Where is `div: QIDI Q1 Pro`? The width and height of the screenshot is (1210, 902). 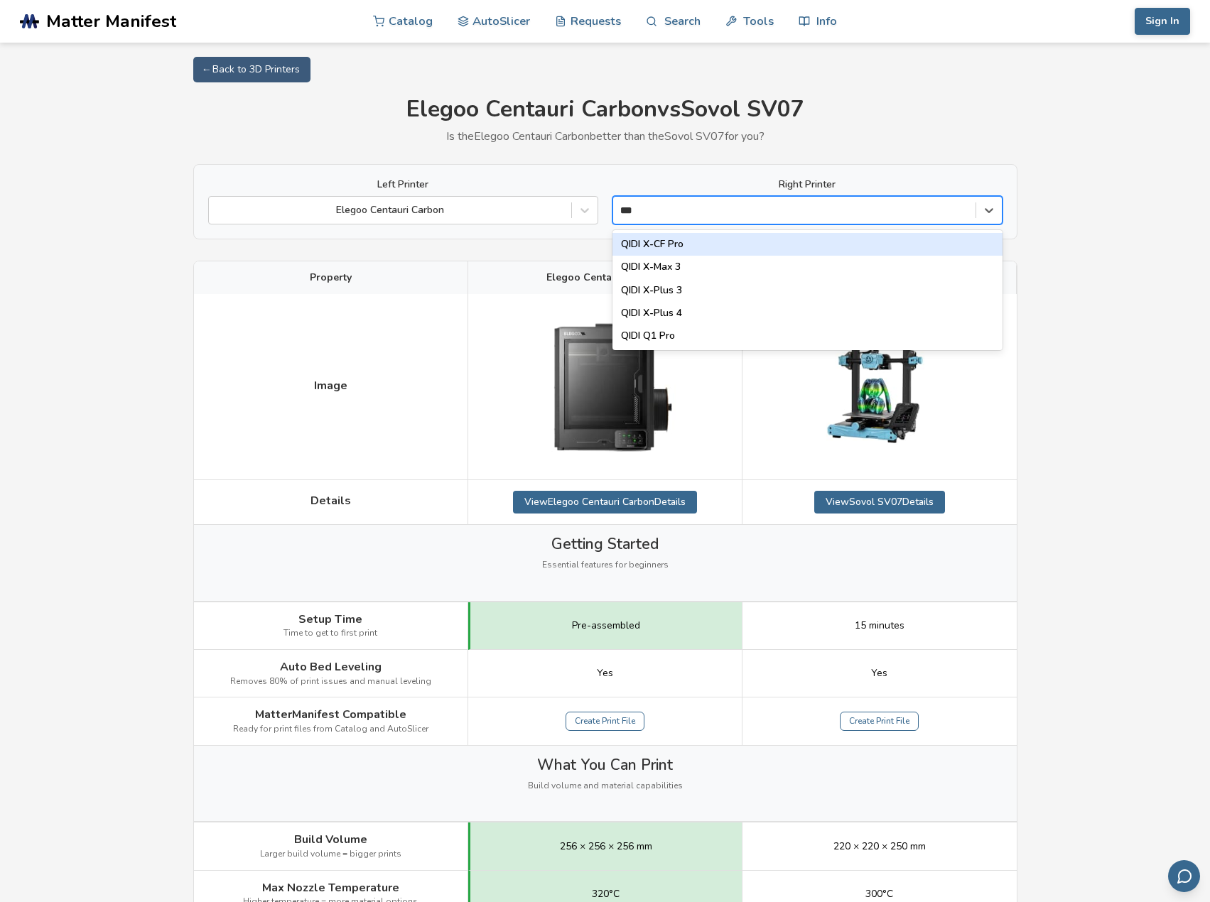
div: QIDI Q1 Pro is located at coordinates (807, 336).